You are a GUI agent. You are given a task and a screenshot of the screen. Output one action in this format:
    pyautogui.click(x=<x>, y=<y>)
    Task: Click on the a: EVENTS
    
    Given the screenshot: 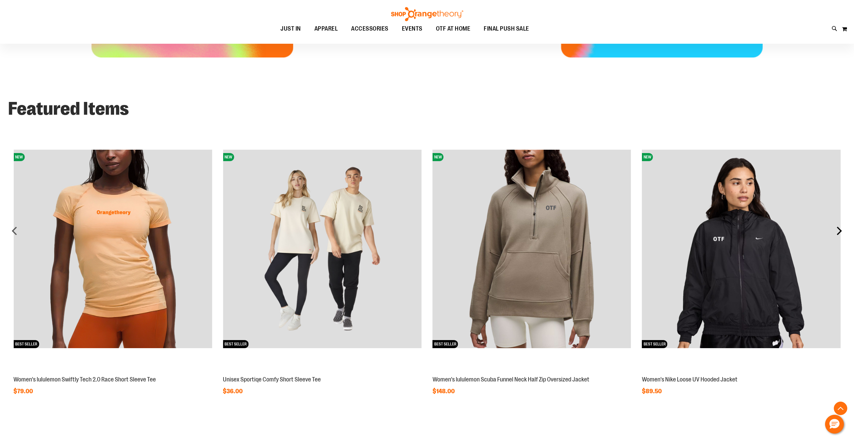 What is the action you would take?
    pyautogui.click(x=412, y=29)
    